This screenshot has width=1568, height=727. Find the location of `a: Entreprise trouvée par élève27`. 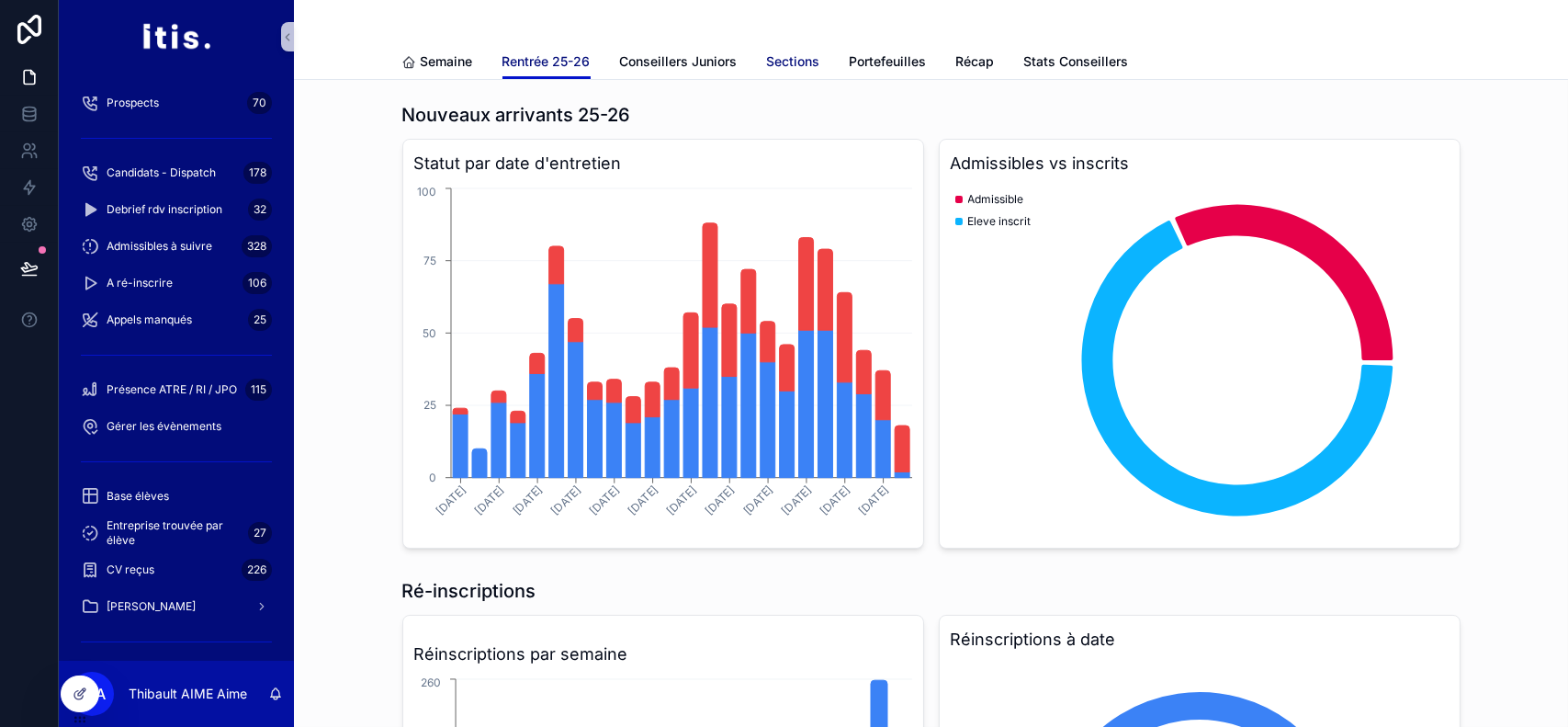

a: Entreprise trouvée par élève27 is located at coordinates (176, 533).